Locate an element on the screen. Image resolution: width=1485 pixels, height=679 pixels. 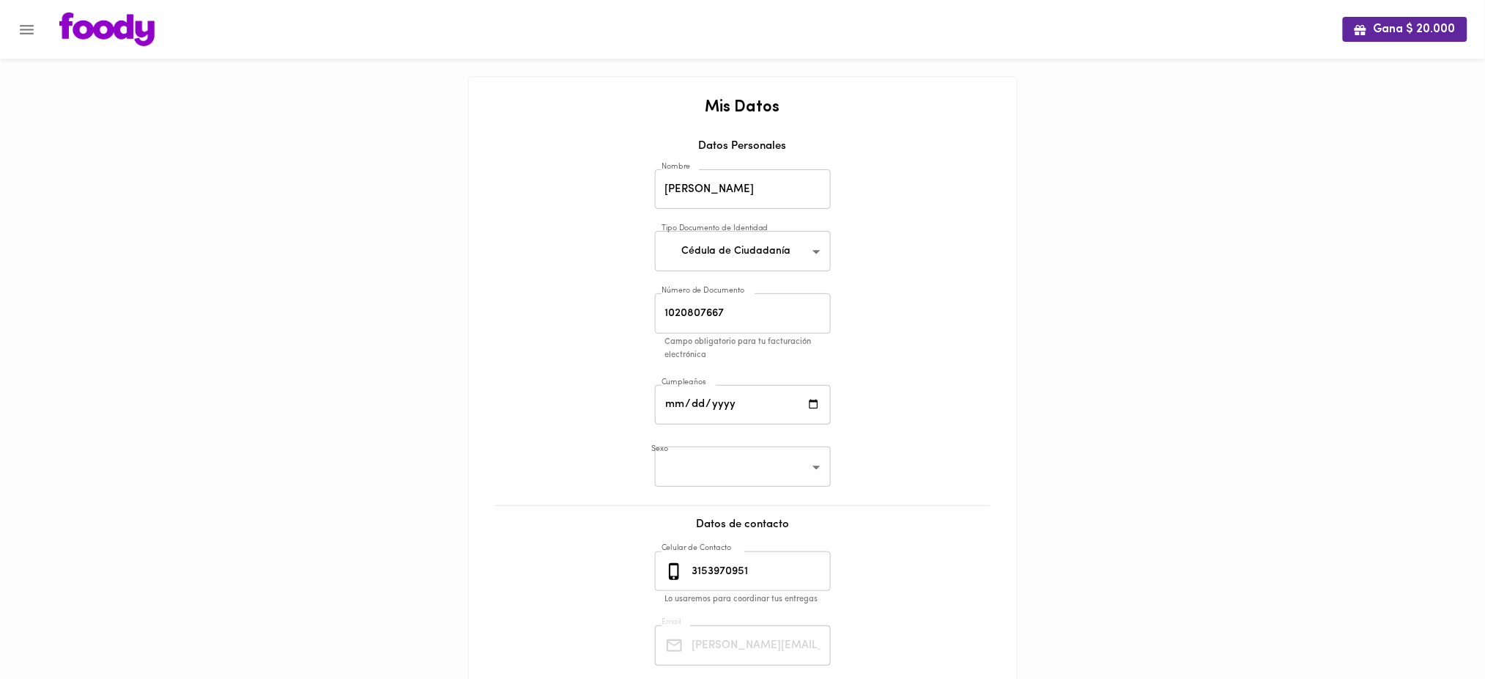
div: Datos de contacto is located at coordinates (743, 531).